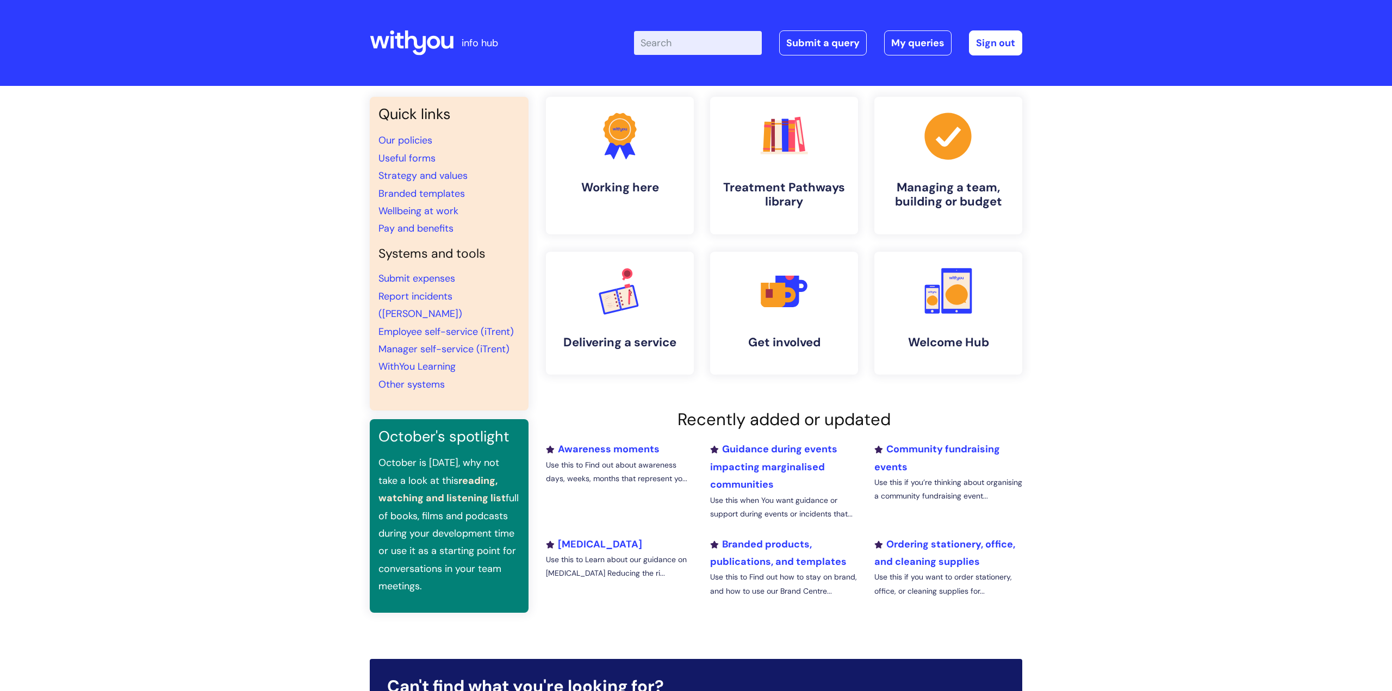 This screenshot has height=691, width=1392. What do you see at coordinates (449, 437) in the screenshot?
I see `h3: October's spotlight` at bounding box center [449, 437].